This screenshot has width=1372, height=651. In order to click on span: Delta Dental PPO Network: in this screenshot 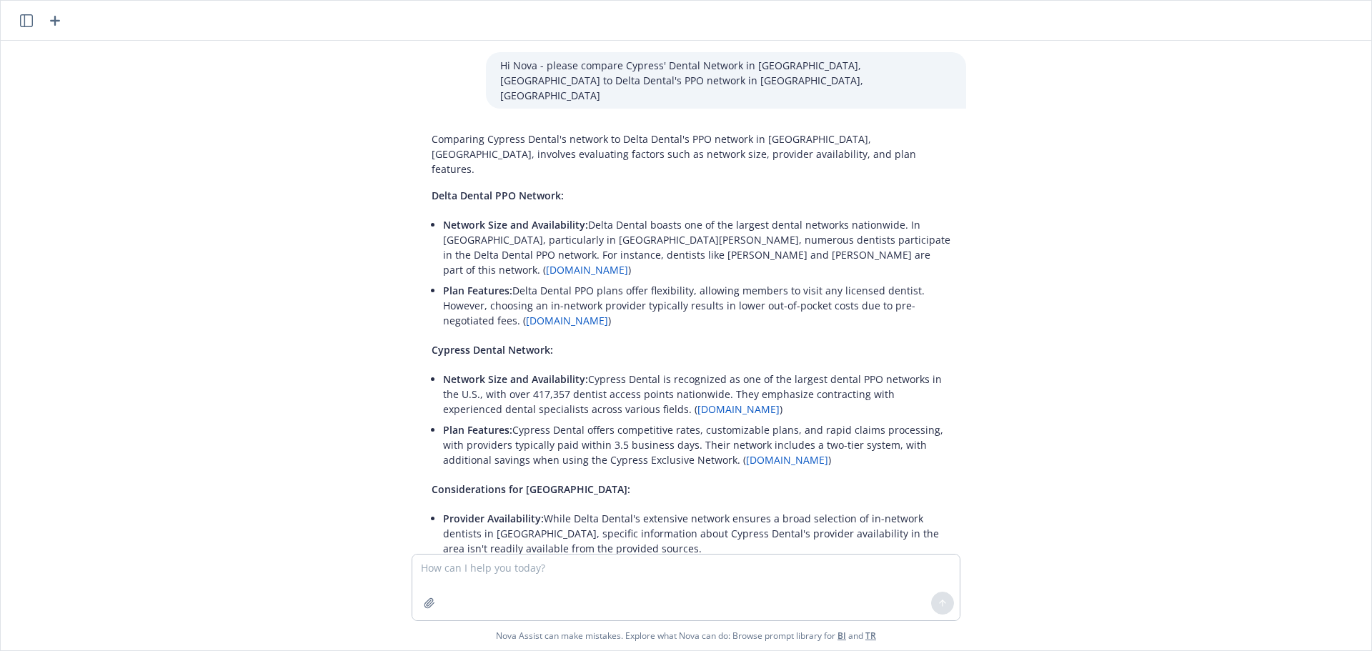, I will do `click(497, 195)`.